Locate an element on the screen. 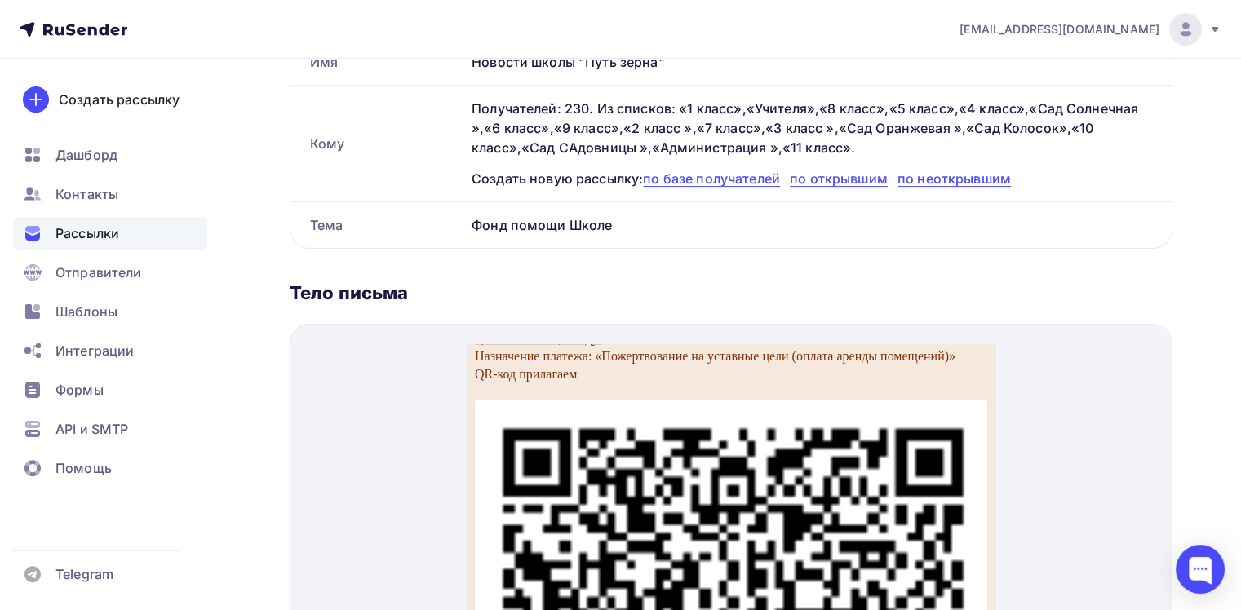 The height and width of the screenshot is (610, 1241). span: Помощь is located at coordinates (83, 468).